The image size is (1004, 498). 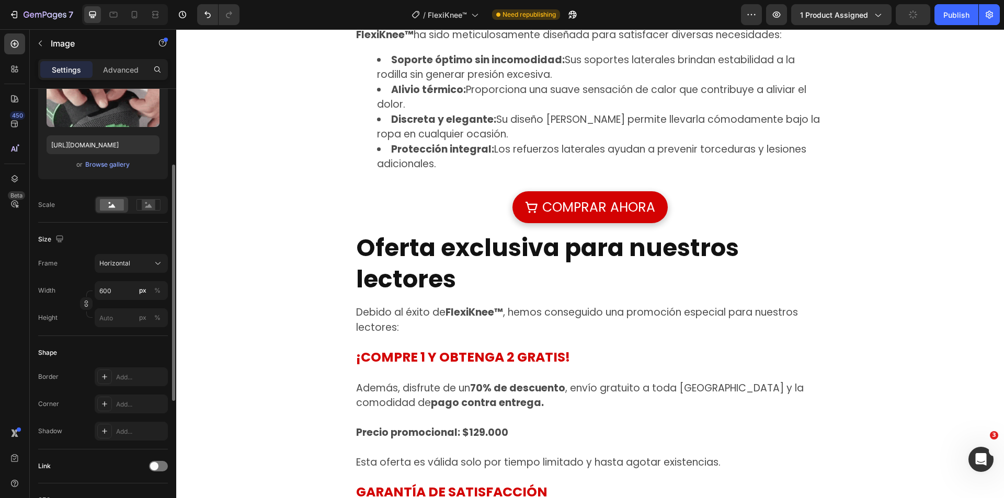 I want to click on button: Publish, so click(x=956, y=15).